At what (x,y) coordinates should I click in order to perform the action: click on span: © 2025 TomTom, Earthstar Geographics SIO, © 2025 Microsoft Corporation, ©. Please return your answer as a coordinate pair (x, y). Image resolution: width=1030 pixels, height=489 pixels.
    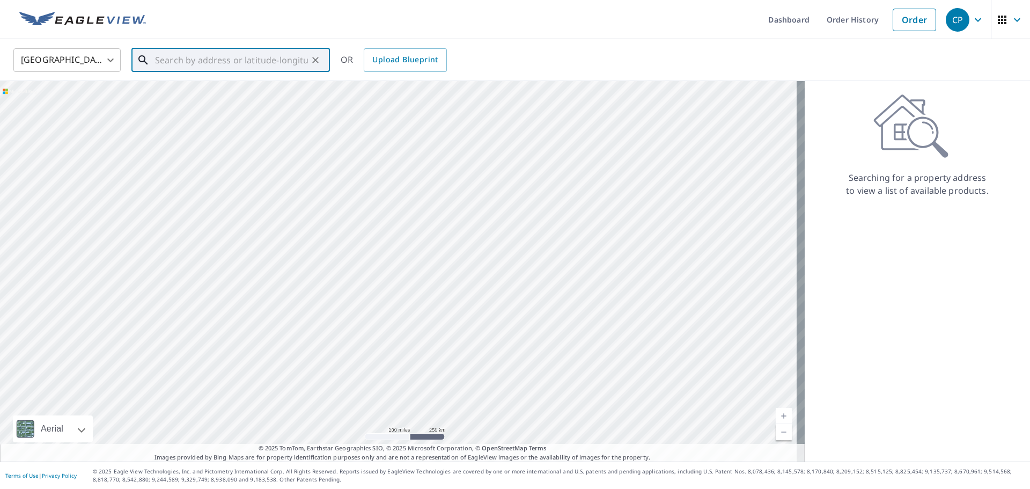
    Looking at the image, I should click on (402, 448).